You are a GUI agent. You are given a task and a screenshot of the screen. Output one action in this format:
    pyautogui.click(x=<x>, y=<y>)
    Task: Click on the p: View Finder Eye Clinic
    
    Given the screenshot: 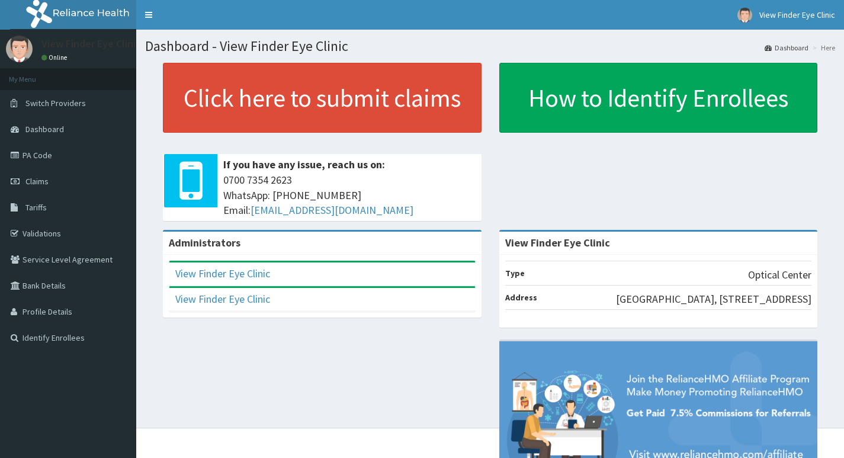 What is the action you would take?
    pyautogui.click(x=91, y=44)
    